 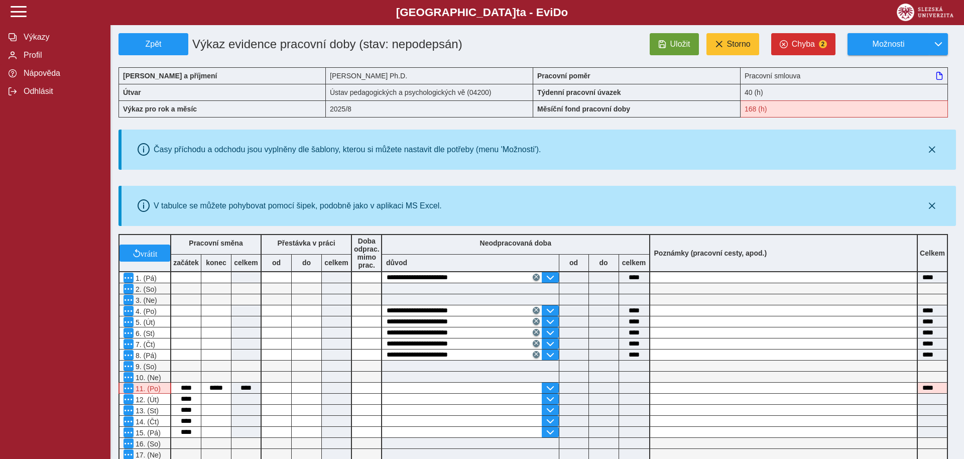 I want to click on div: Po 6 hodinách nepřetržité práce je nutná přestávka v práci na jídlo a oddech v trvání nejméně 30 ..., so click(x=145, y=388).